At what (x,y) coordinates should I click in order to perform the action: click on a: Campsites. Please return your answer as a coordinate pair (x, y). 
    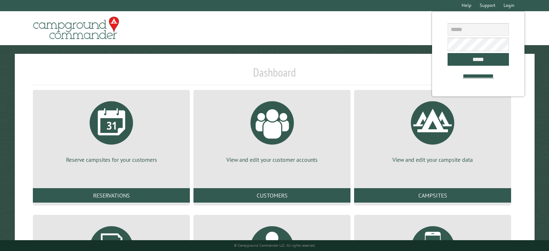
    Looking at the image, I should click on (432, 195).